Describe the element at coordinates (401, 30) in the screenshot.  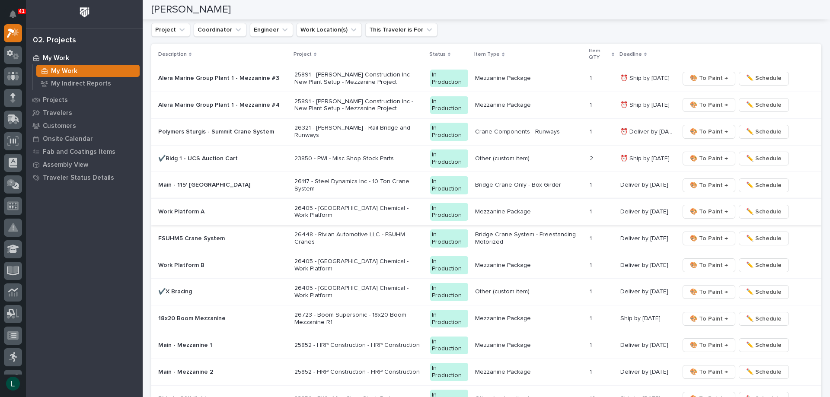
I see `button: This Traveler is For` at that location.